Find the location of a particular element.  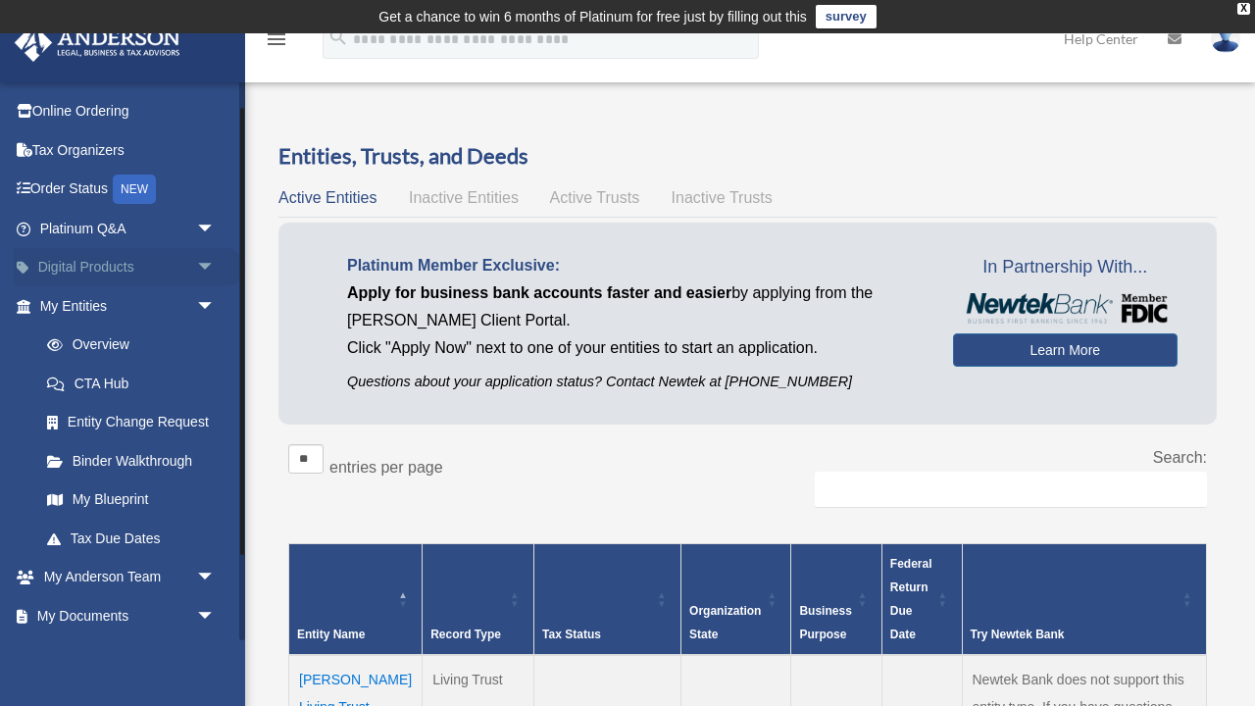

div: NEW is located at coordinates (134, 189).